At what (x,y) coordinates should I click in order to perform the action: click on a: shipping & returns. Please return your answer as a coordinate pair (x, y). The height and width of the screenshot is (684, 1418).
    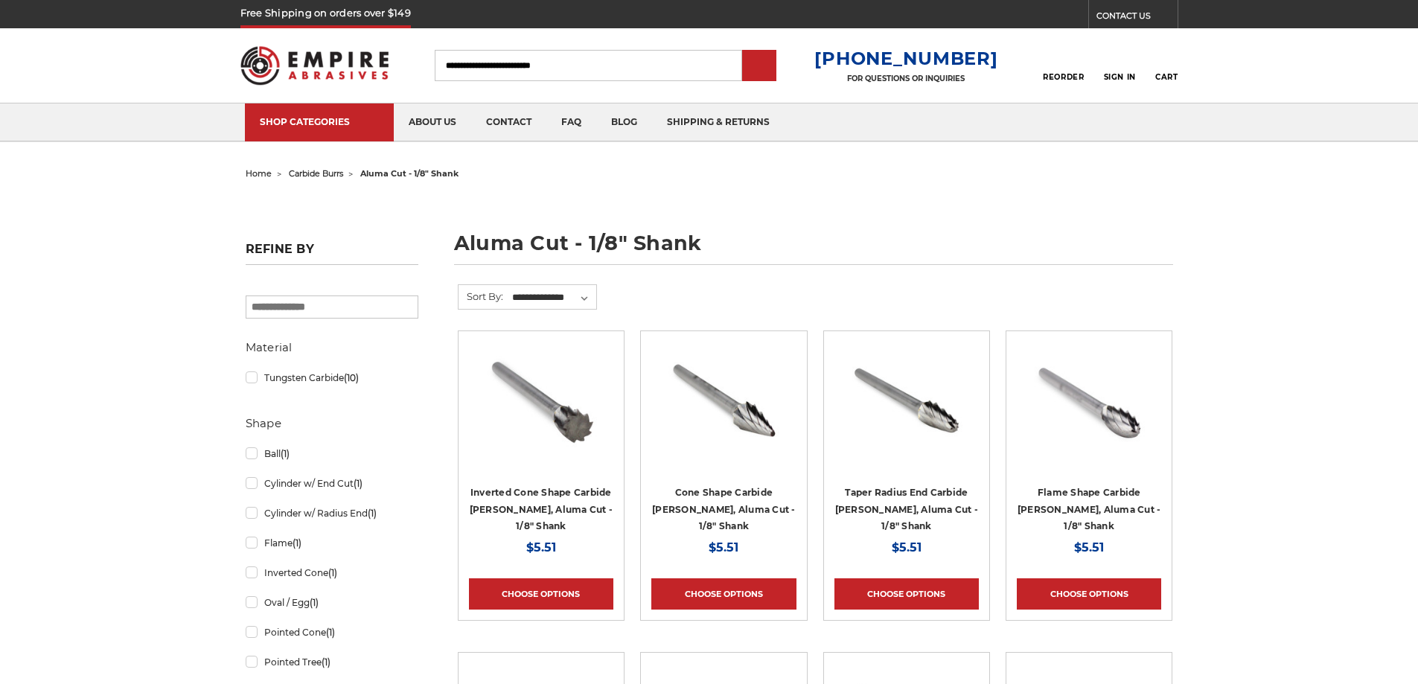
    Looking at the image, I should click on (718, 122).